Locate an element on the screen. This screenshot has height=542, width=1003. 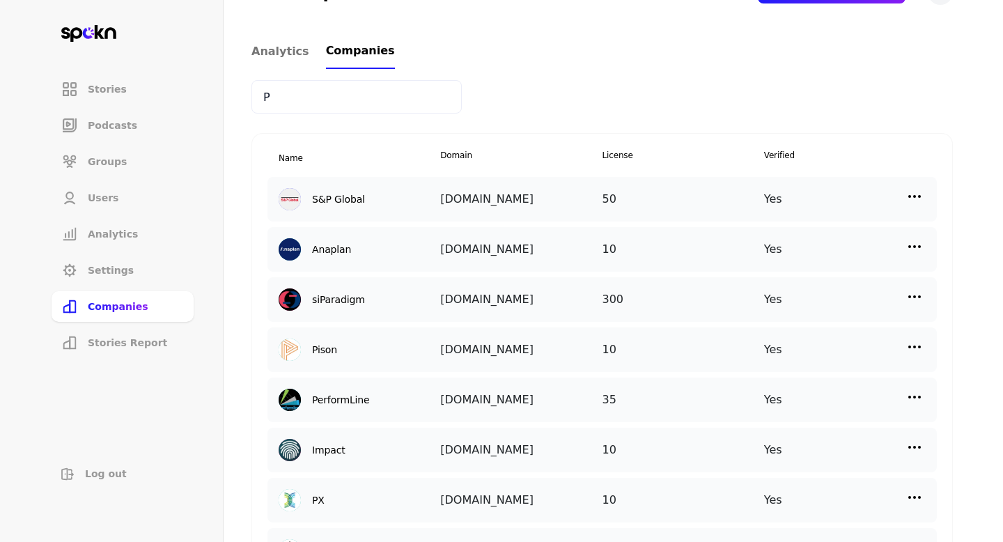
span: Stories Report is located at coordinates (127, 343).